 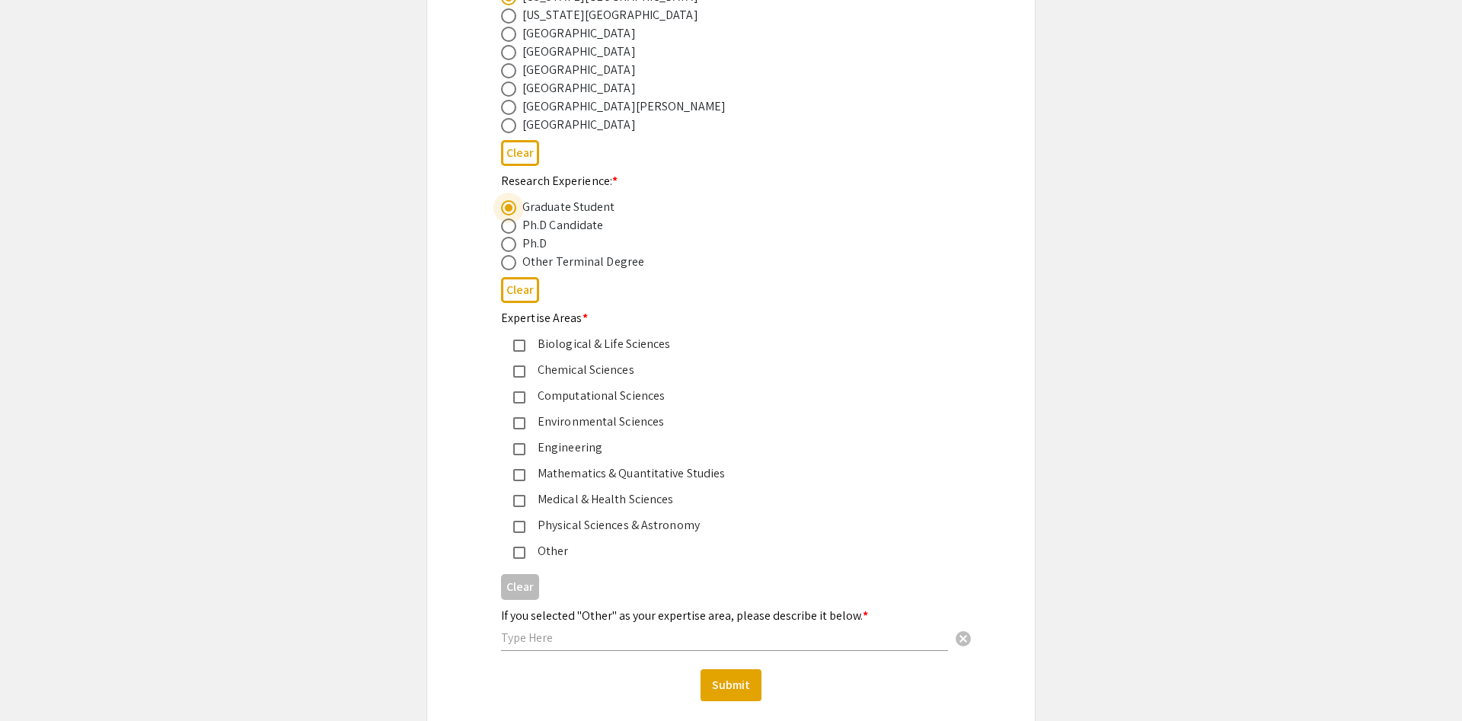 What do you see at coordinates (569, 207) in the screenshot?
I see `div: Graduate Student` at bounding box center [569, 207].